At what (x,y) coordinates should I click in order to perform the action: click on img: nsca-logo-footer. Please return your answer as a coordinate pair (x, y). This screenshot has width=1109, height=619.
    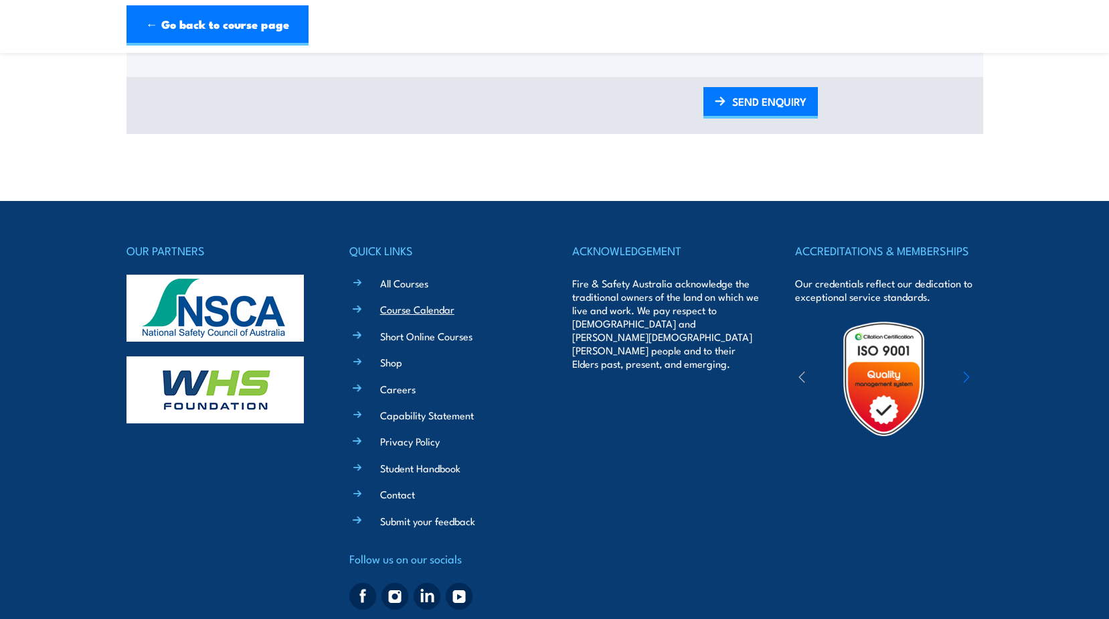
    Looking at the image, I should click on (215, 308).